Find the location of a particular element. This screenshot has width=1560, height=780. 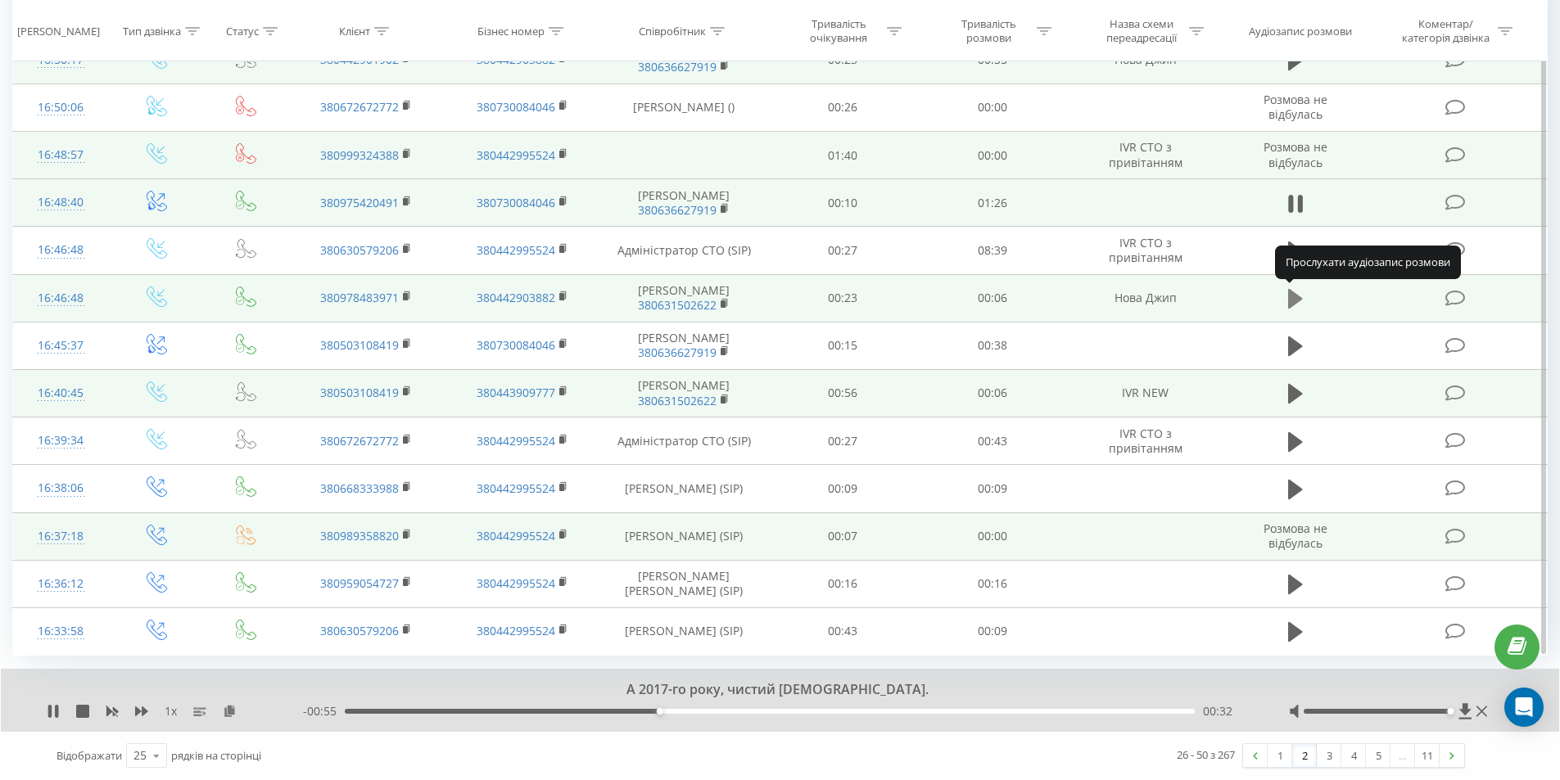

div: Клієнт is located at coordinates (355, 30).